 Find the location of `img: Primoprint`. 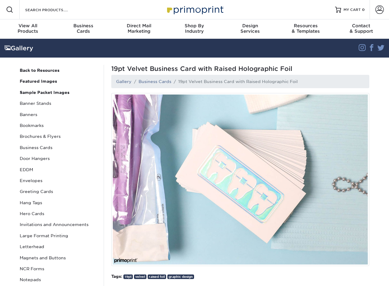

img: Primoprint is located at coordinates (195, 9).